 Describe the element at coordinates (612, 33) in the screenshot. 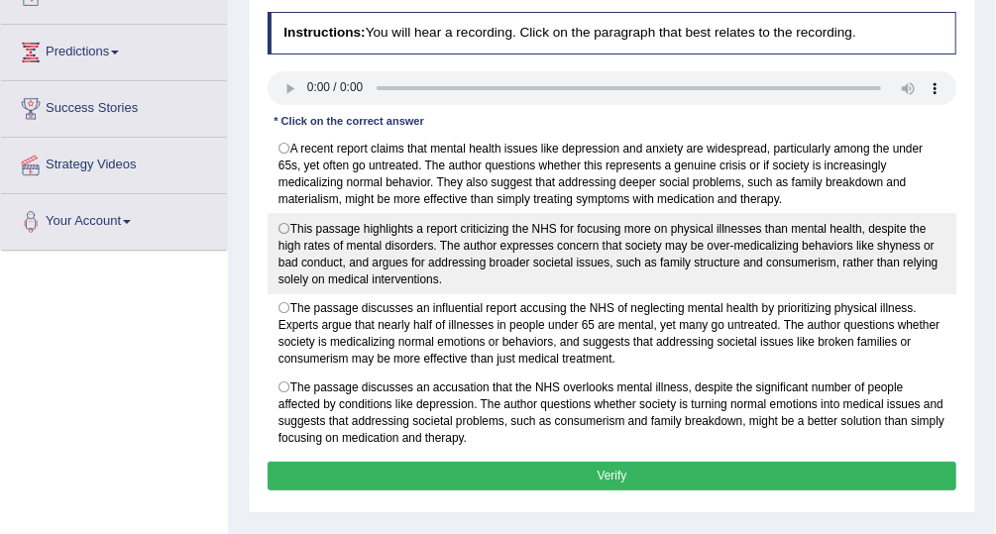

I see `h4: You will hear a recording. Click on the paragraph that best relates to the recording.` at that location.